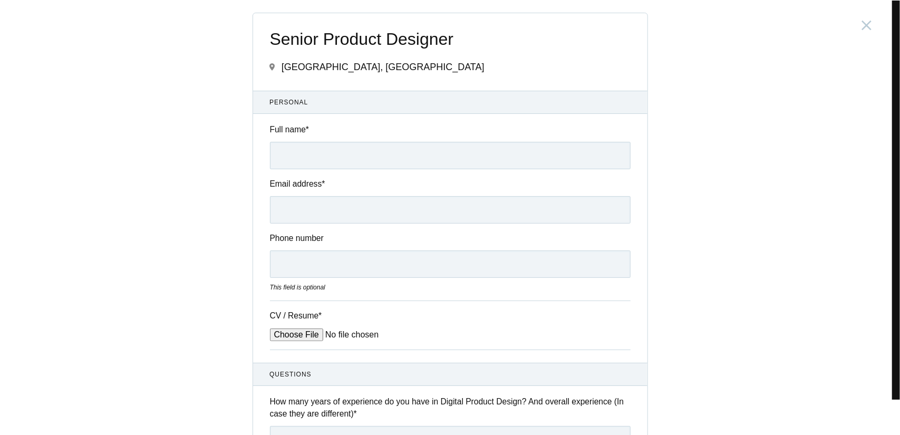  I want to click on label: Full name, so click(450, 129).